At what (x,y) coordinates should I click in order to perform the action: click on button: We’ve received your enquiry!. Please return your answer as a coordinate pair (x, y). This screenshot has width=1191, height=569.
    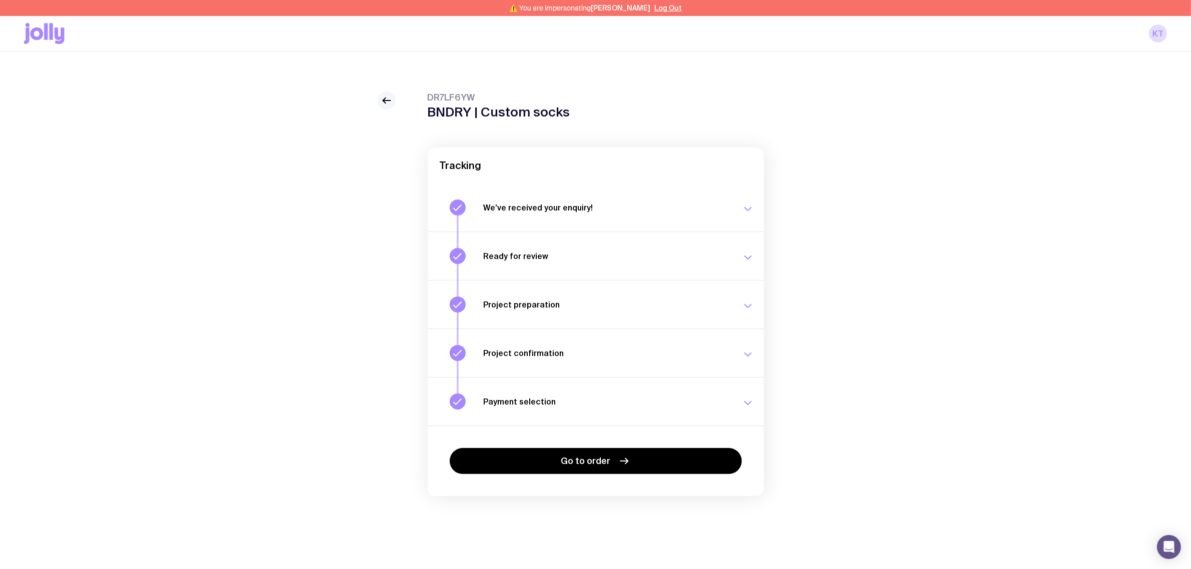
    Looking at the image, I should click on (596, 208).